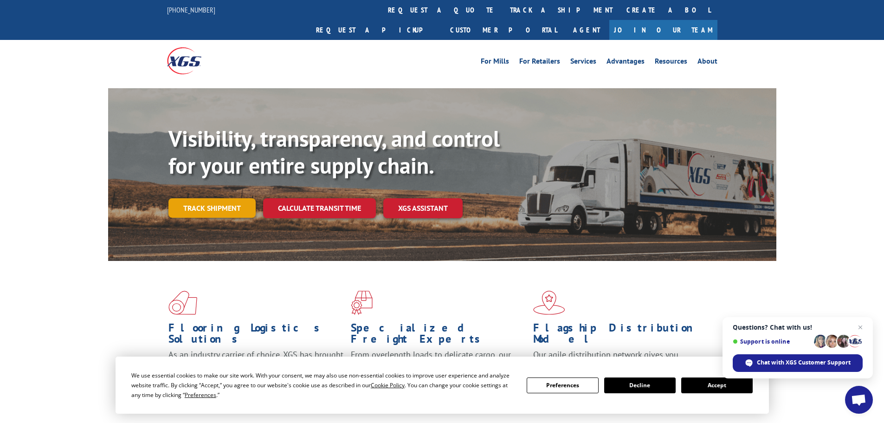 Image resolution: width=884 pixels, height=423 pixels. I want to click on div: Open chat, so click(859, 400).